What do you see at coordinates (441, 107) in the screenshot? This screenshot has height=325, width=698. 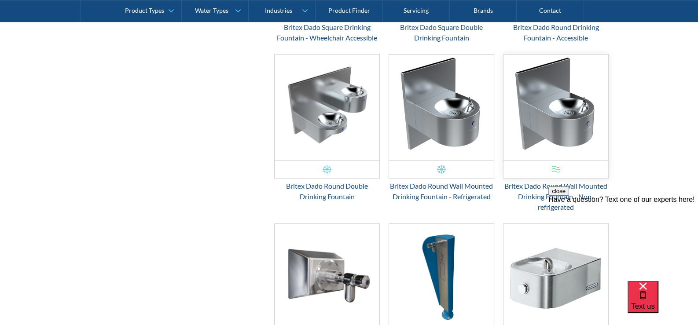 I see `img: Britex Dado Round Wall Mounted Drinking Fountain - Refrigerated` at bounding box center [441, 107].